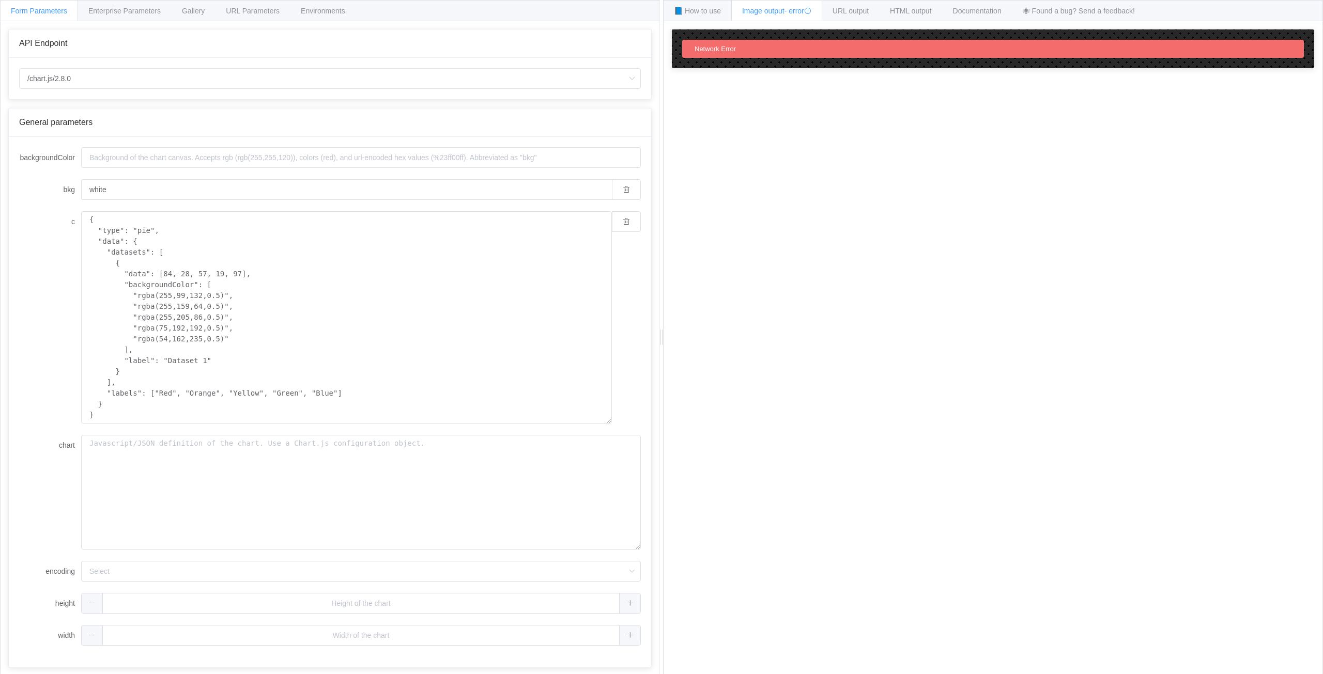  I want to click on label: backgroundColor, so click(50, 158).